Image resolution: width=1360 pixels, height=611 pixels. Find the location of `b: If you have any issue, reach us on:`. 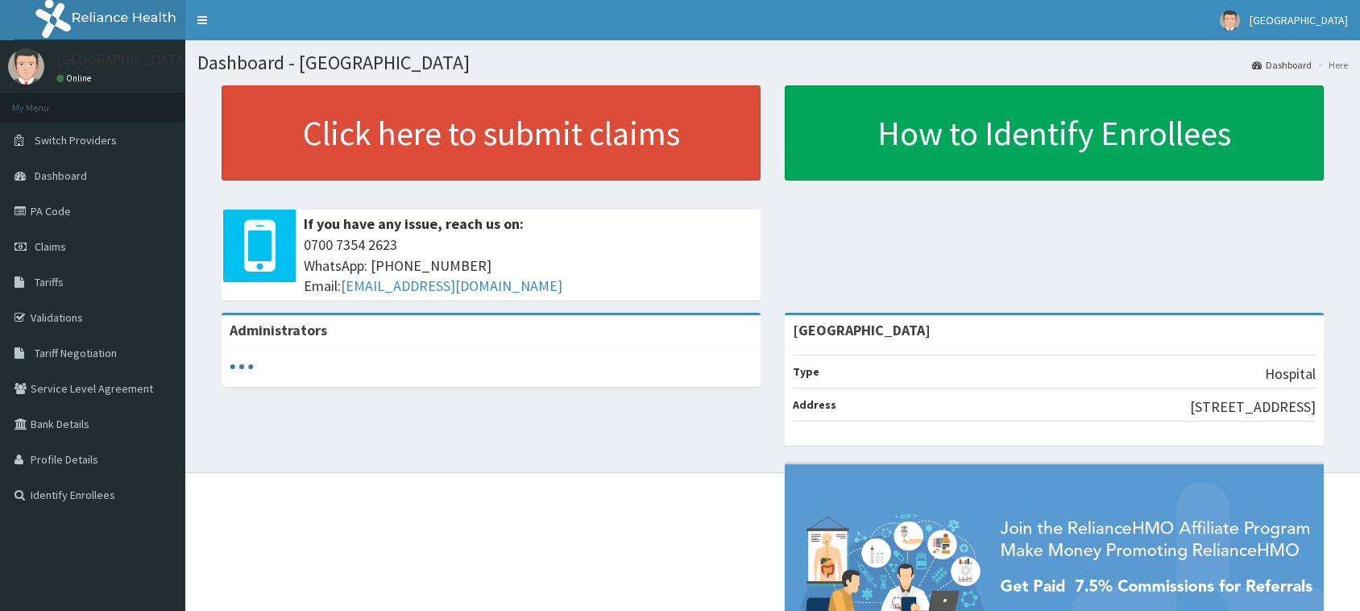

b: If you have any issue, reach us on: is located at coordinates (413, 223).